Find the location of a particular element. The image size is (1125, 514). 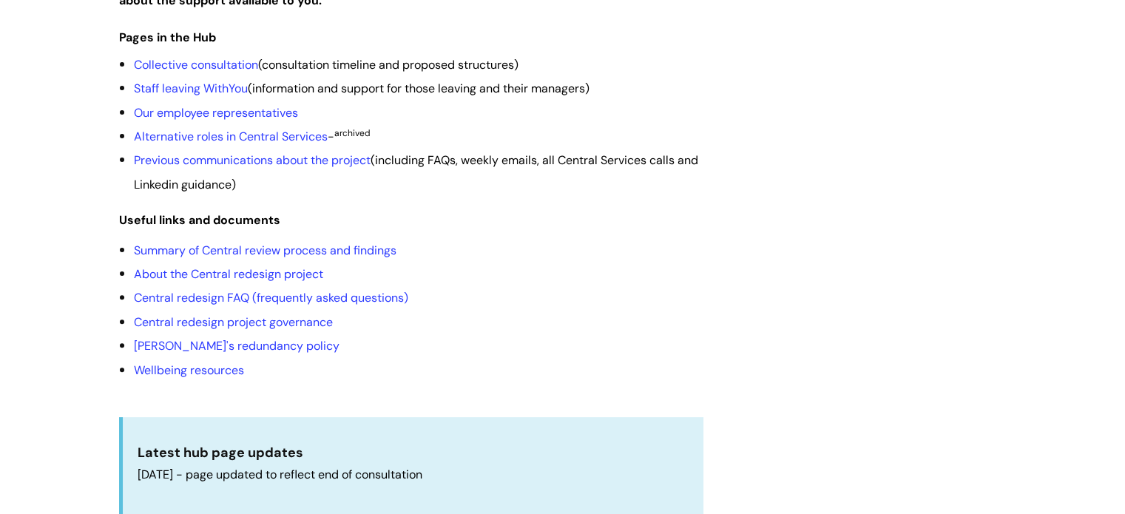

a: Collective consultation is located at coordinates (196, 64).